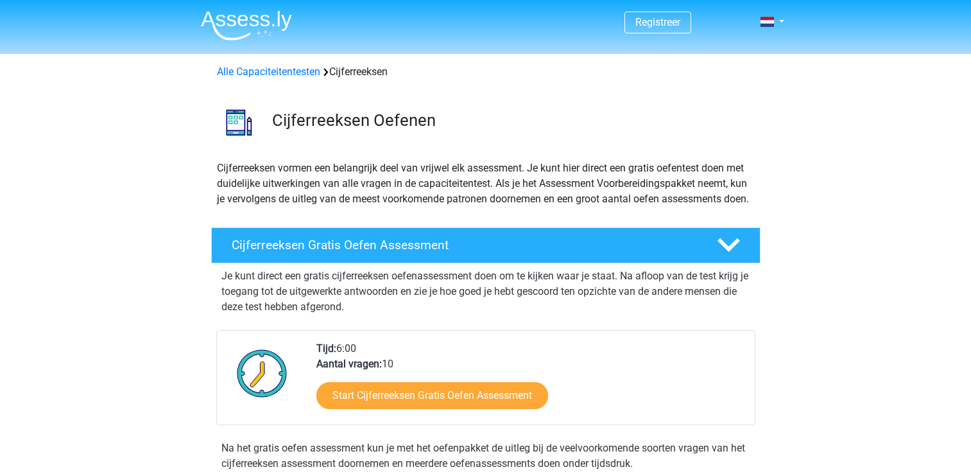 This screenshot has width=971, height=474. Describe the element at coordinates (486, 291) in the screenshot. I see `p: Je kunt direct een gratis cijferreeksen oefenassessment doen om te kijken waar je staat. Na afloo...` at that location.